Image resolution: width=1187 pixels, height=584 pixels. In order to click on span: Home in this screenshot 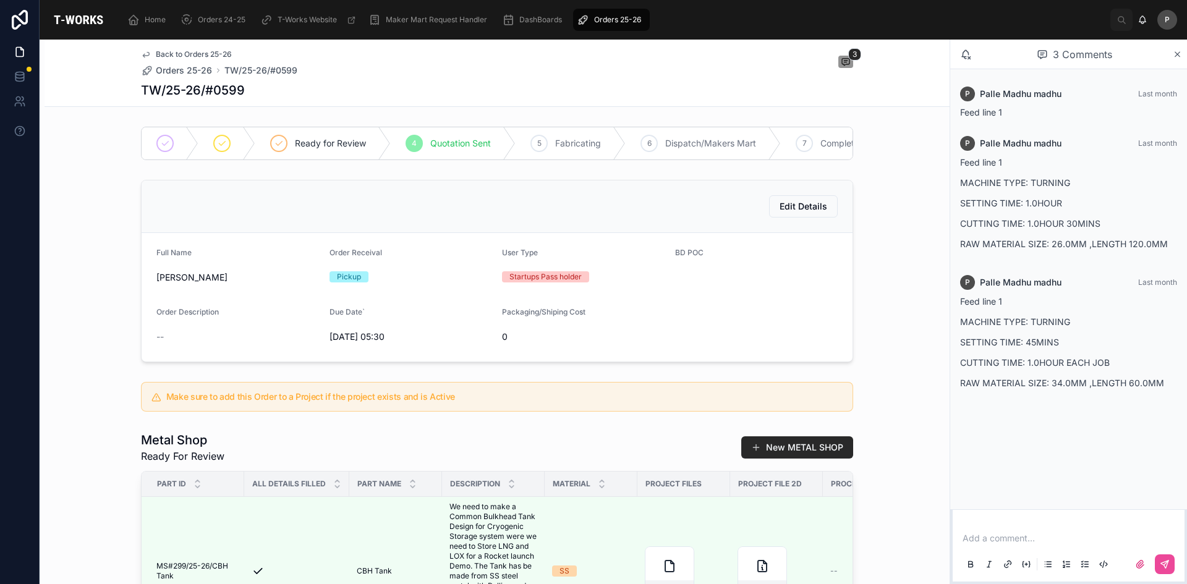, I will do `click(155, 20)`.